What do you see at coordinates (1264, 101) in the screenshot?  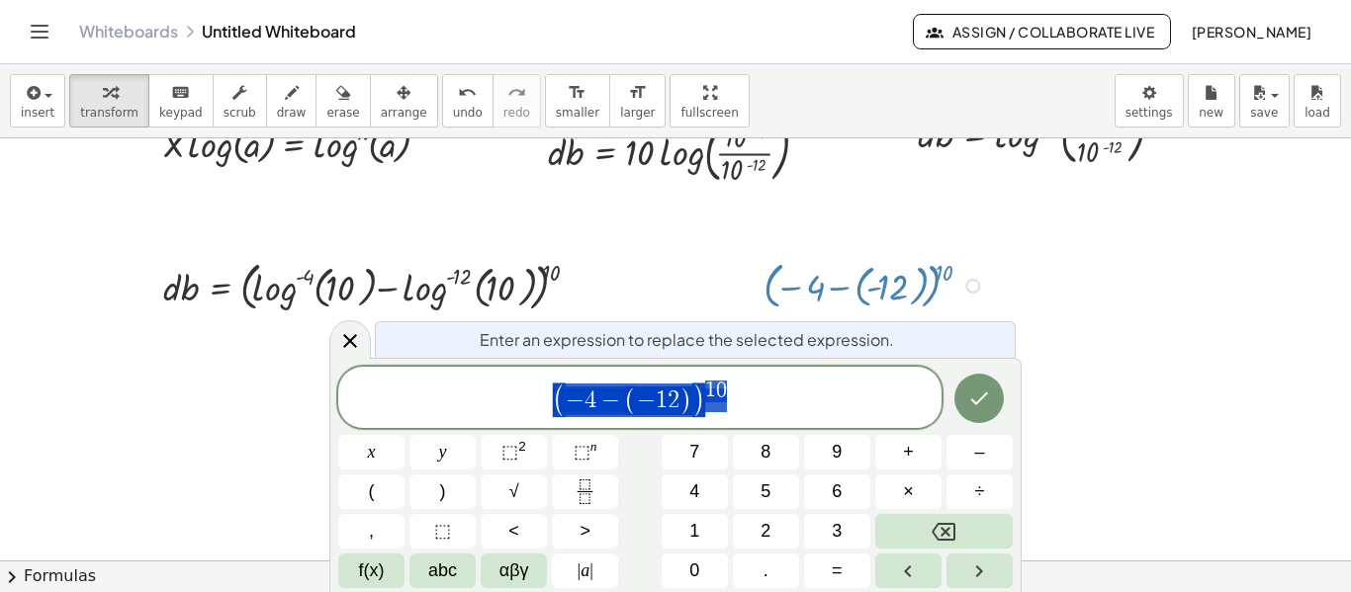 I see `button: save` at bounding box center [1264, 101].